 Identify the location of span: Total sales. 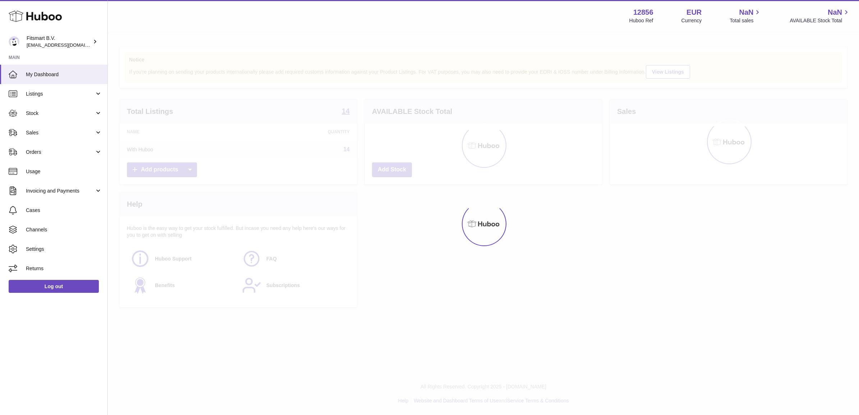
(745, 20).